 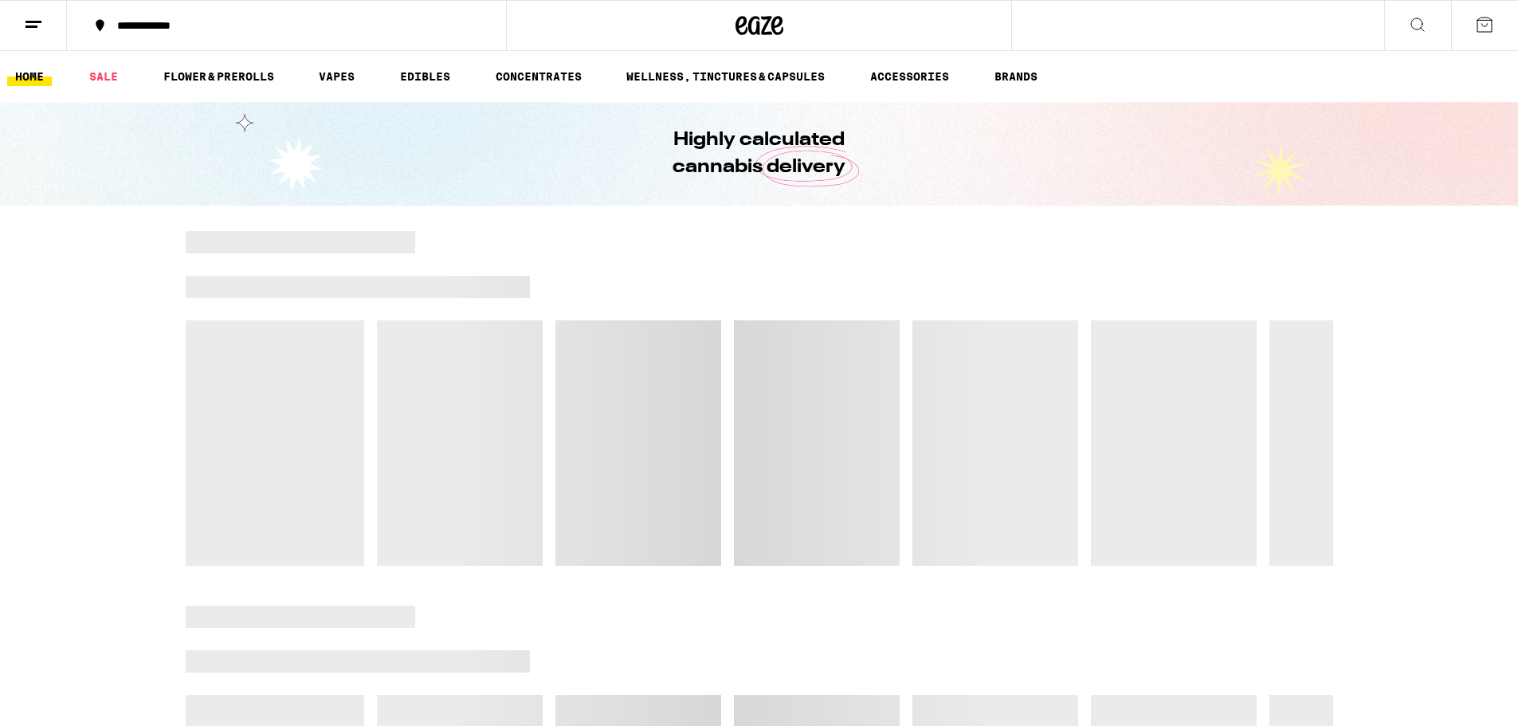 I want to click on h1: Highly calculated cannabis delivery, so click(x=760, y=154).